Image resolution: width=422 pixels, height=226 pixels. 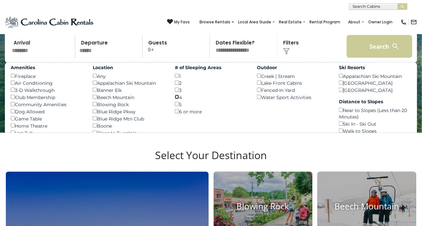 I want to click on img: filter--v1.png, so click(x=286, y=51).